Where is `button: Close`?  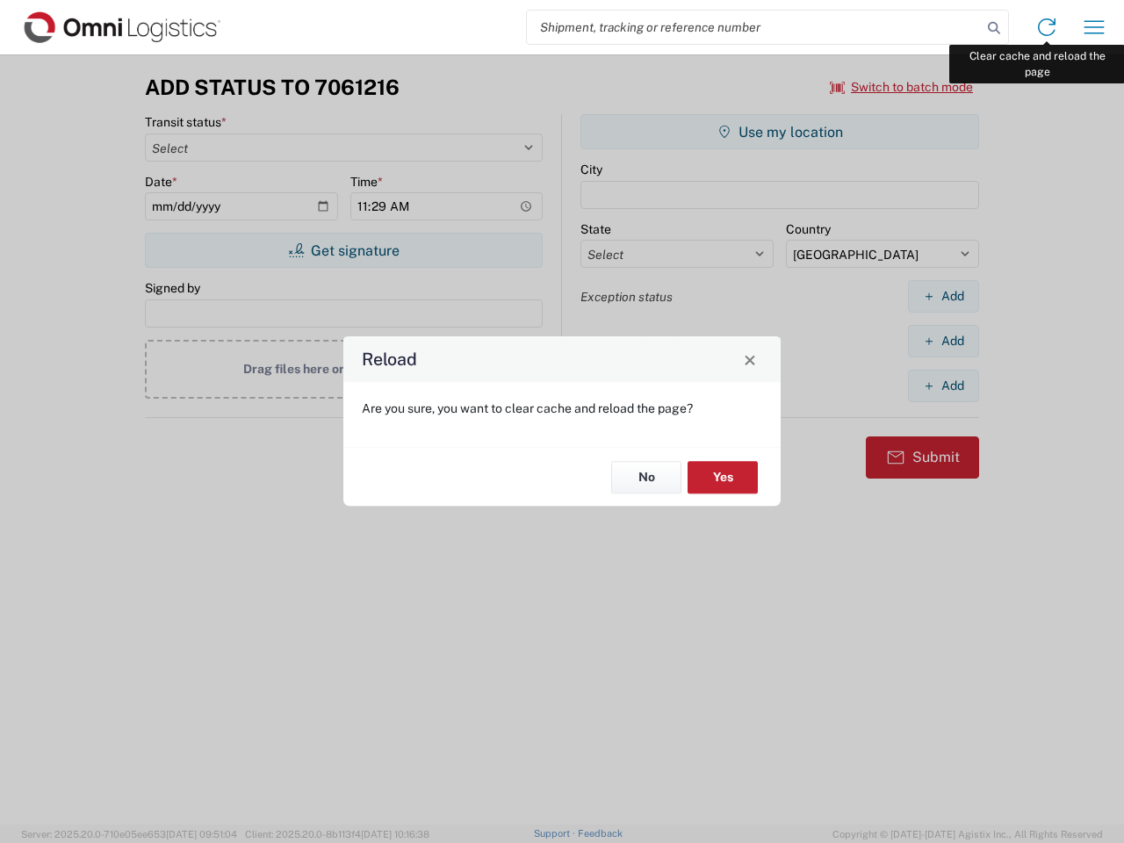 button: Close is located at coordinates (750, 359).